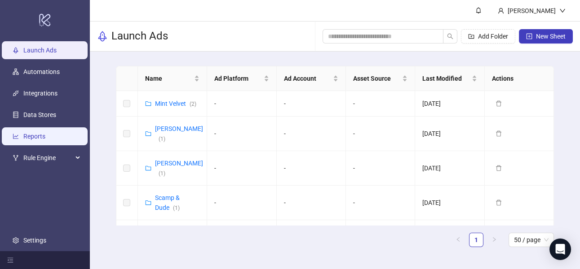 The width and height of the screenshot is (580, 269). Describe the element at coordinates (476, 240) in the screenshot. I see `li: 1` at that location.